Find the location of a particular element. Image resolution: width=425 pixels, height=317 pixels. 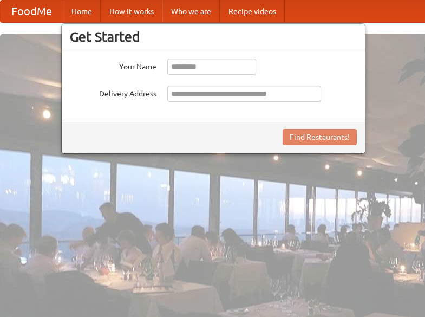

a: Home is located at coordinates (82, 11).